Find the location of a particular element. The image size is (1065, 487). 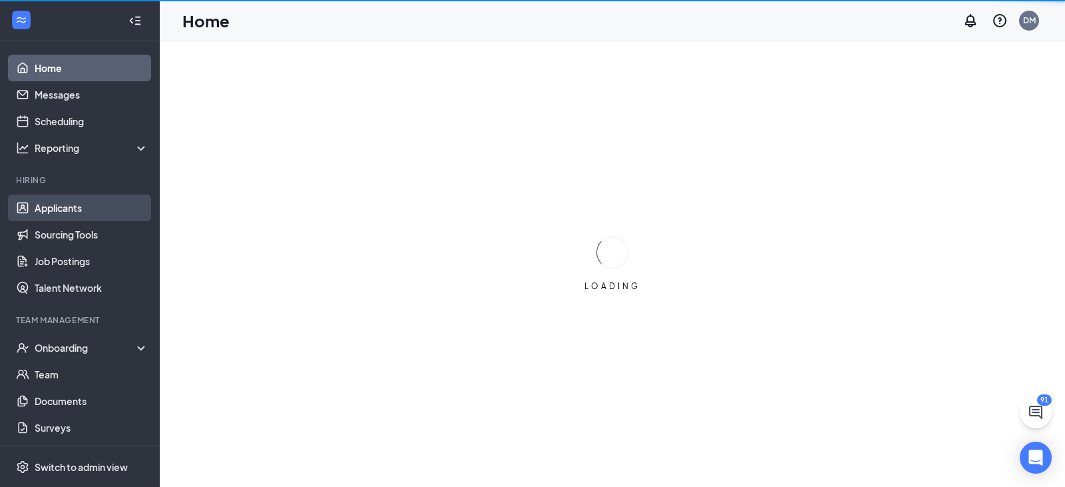

a: Team is located at coordinates (91, 374).